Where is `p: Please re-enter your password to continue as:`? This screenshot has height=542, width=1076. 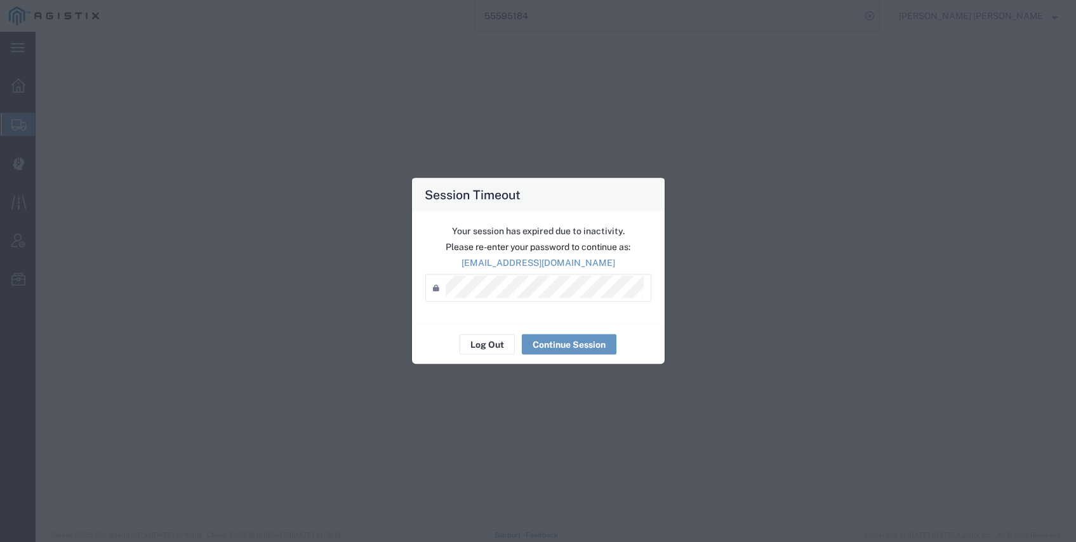 p: Please re-enter your password to continue as: is located at coordinates (538, 247).